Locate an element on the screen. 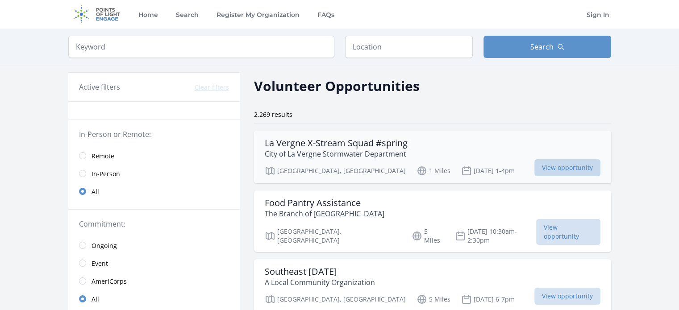  a: AmeriCorps is located at coordinates (154, 281).